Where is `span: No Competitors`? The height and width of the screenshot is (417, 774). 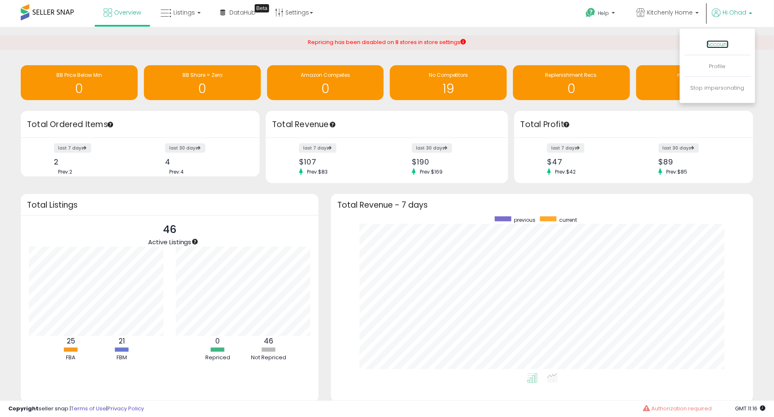
span: No Competitors is located at coordinates (449, 75).